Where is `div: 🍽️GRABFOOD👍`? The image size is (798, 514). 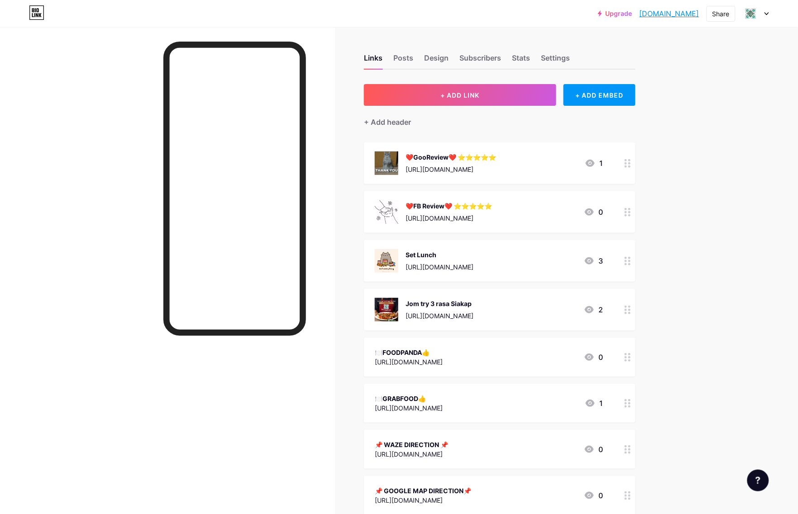
div: 🍽️GRABFOOD👍 is located at coordinates (409, 399).